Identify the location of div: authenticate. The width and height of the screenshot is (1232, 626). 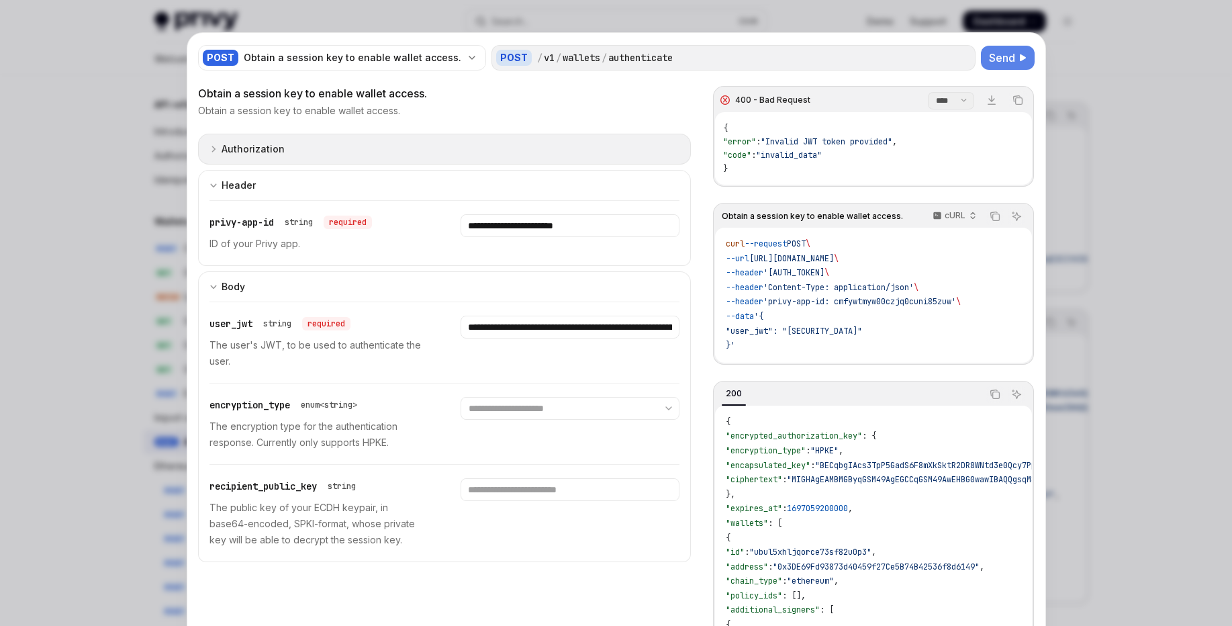
(641, 58).